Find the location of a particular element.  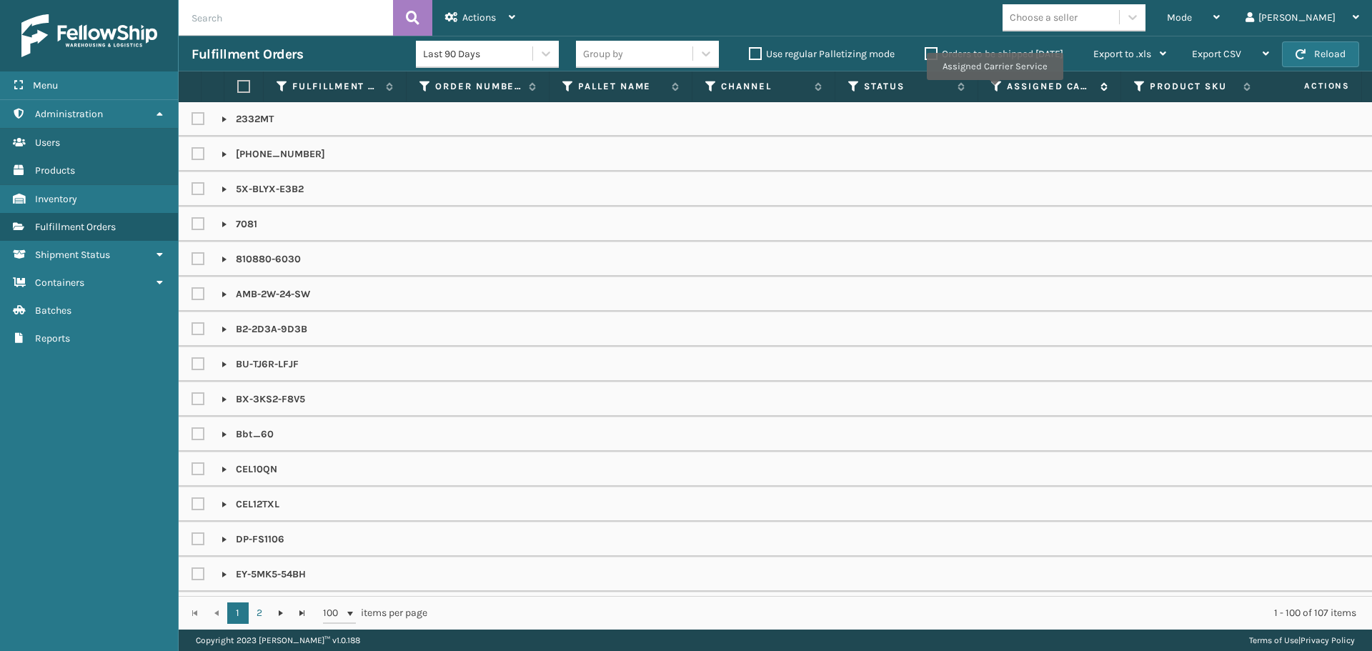

span: Inventory is located at coordinates (56, 199).